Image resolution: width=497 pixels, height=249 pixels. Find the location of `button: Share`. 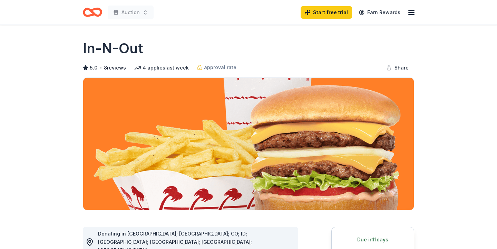

button: Share is located at coordinates (397, 68).